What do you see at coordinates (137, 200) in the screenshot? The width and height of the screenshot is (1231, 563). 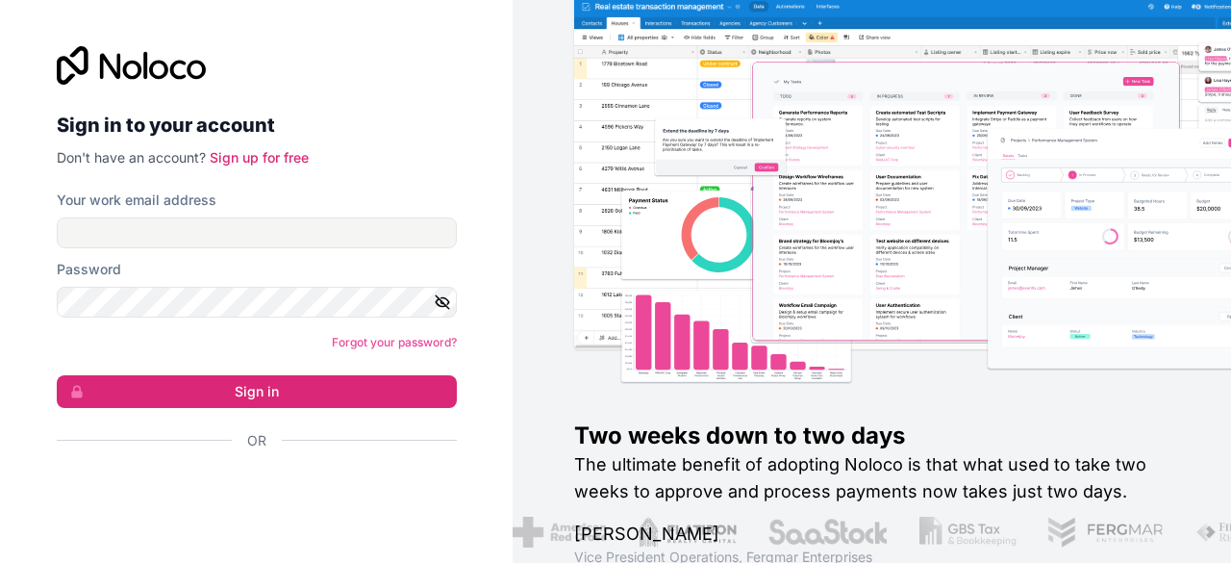 I see `label: Your work email address` at bounding box center [137, 200].